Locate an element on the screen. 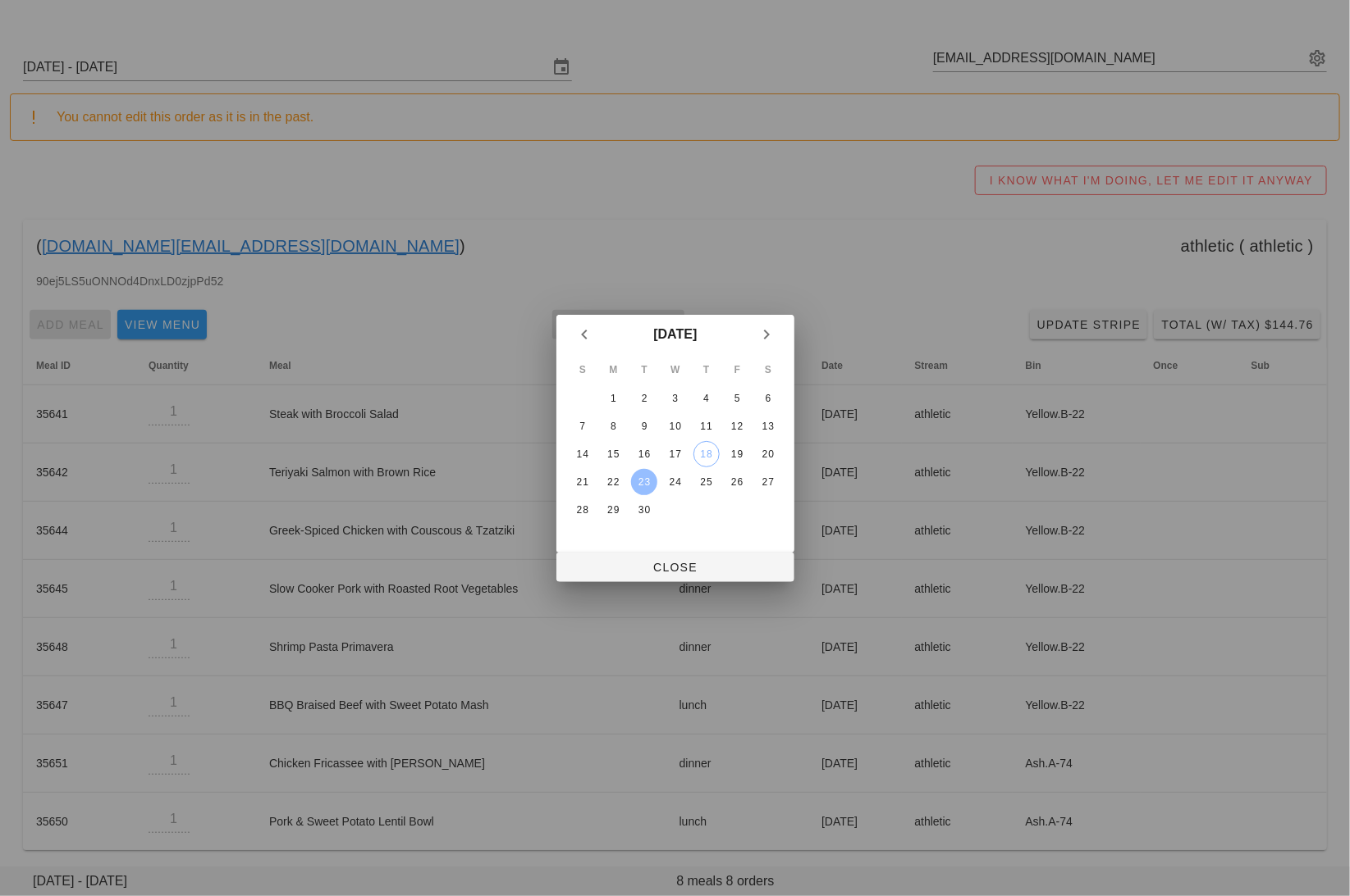  div: 12 is located at coordinates (736, 427).